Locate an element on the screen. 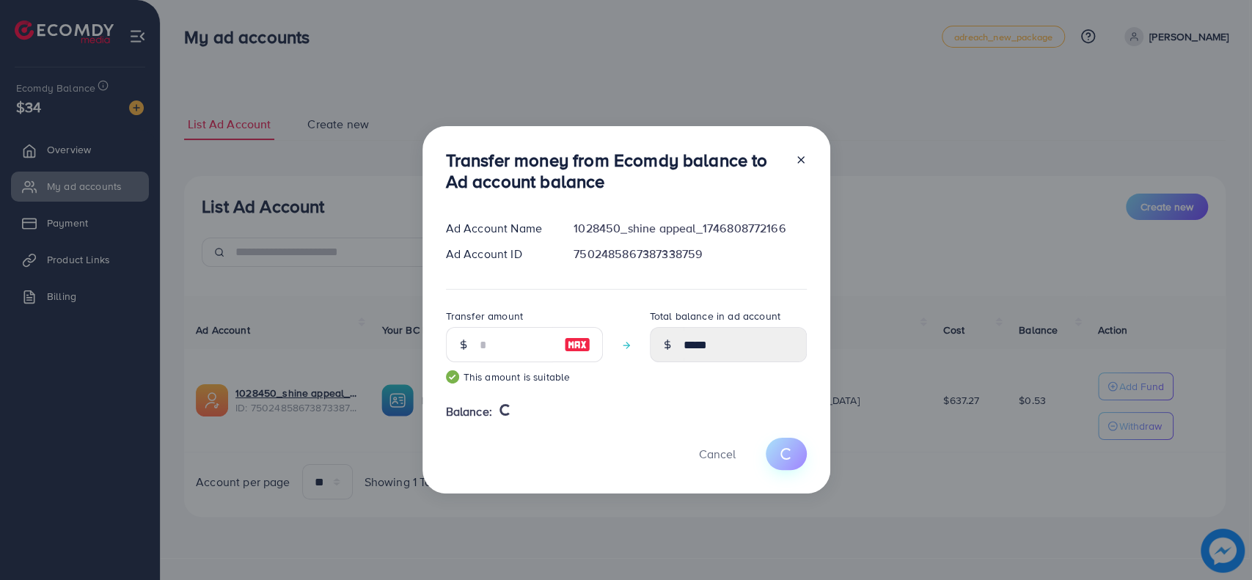  small: This amount is suitable is located at coordinates (524, 377).